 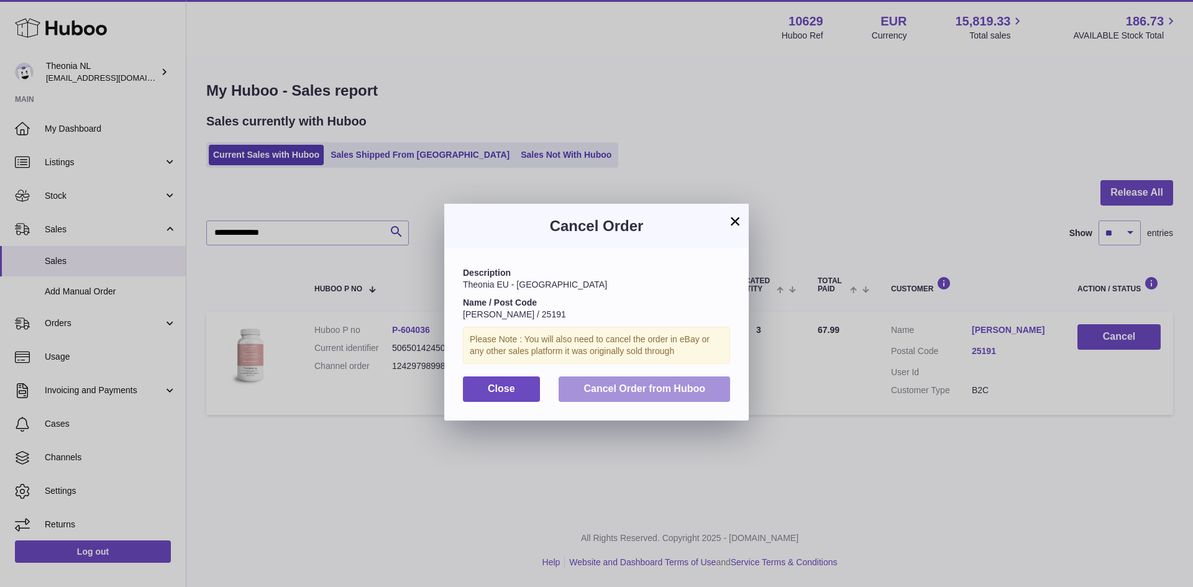 I want to click on strong: Description, so click(x=487, y=273).